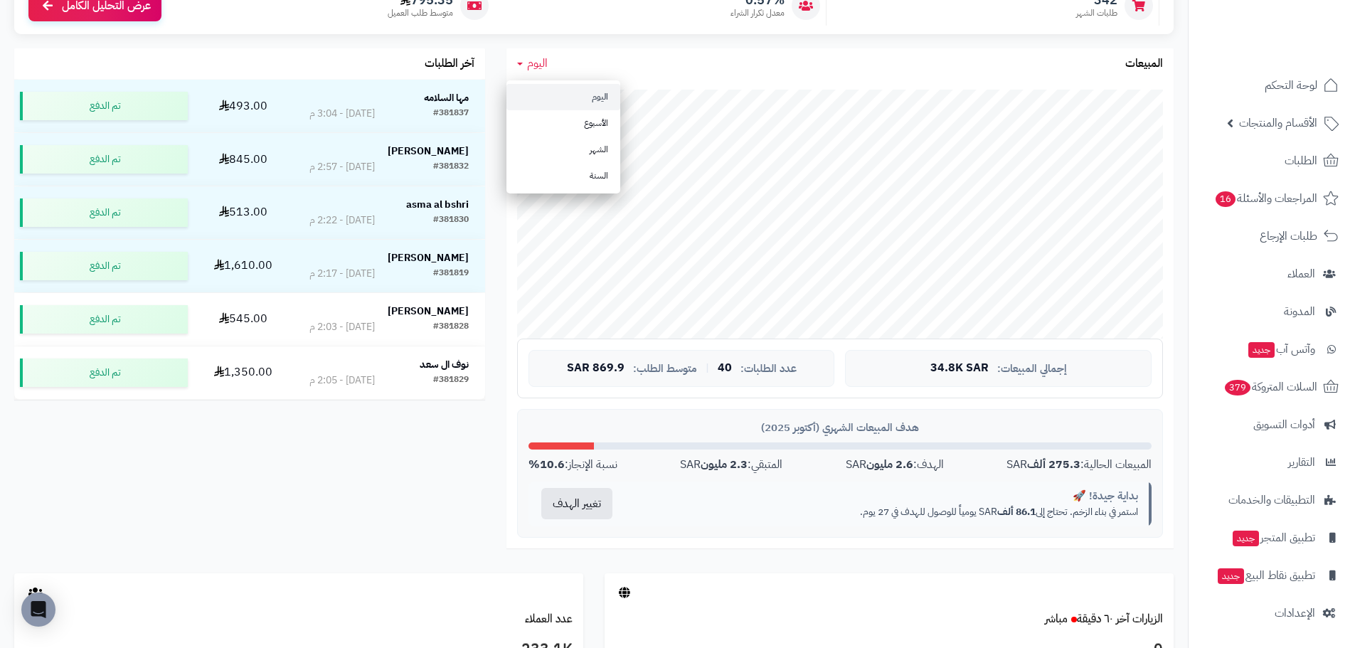  I want to click on div: نسبة الإنجاز:, so click(573, 465).